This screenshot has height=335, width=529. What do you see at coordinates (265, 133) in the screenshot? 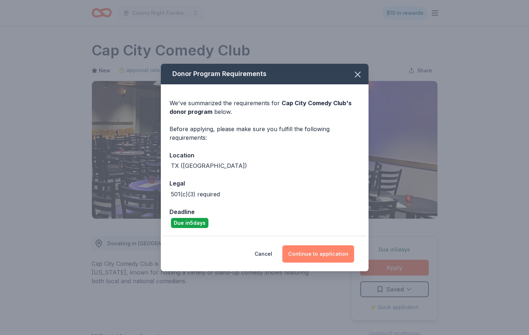
I see `div: Before applying, please make sure you fulfill the following requirements:` at bounding box center [265, 133].